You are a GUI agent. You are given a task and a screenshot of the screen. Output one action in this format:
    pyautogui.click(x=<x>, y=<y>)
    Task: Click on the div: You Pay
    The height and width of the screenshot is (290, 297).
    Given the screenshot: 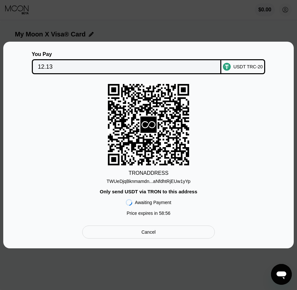 What is the action you would take?
    pyautogui.click(x=127, y=54)
    